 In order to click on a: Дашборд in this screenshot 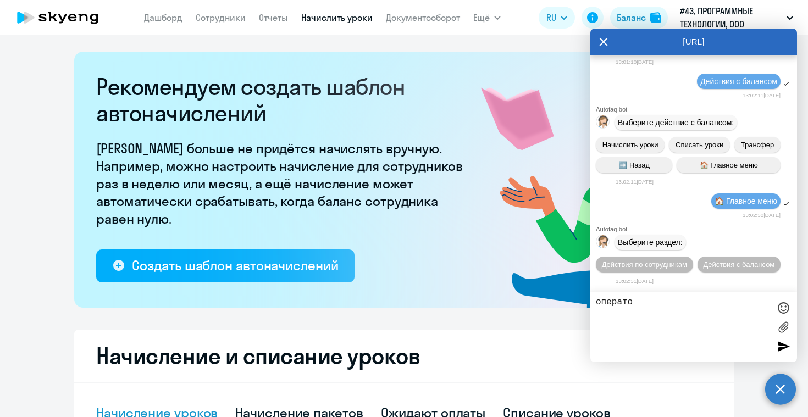, I will do `click(163, 18)`.